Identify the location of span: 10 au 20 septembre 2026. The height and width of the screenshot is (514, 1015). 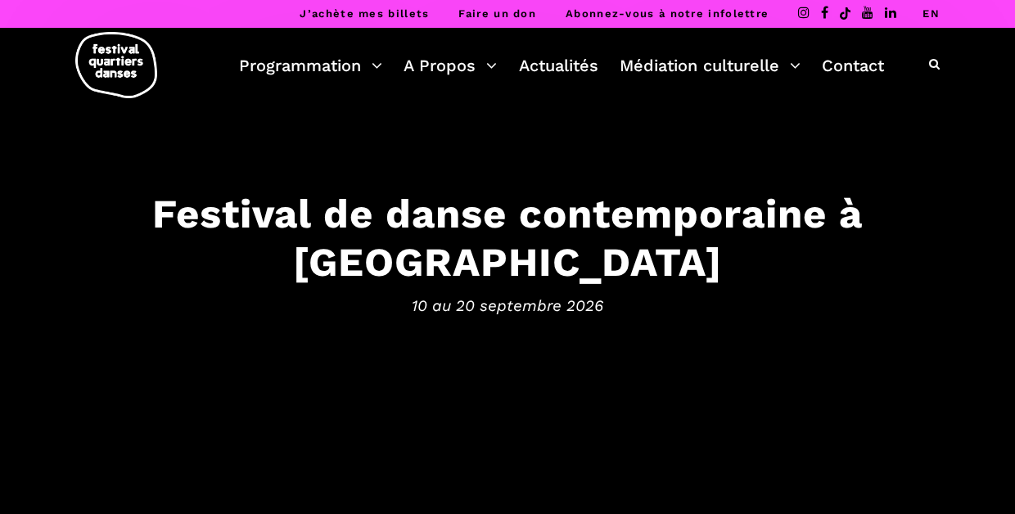
(508, 306).